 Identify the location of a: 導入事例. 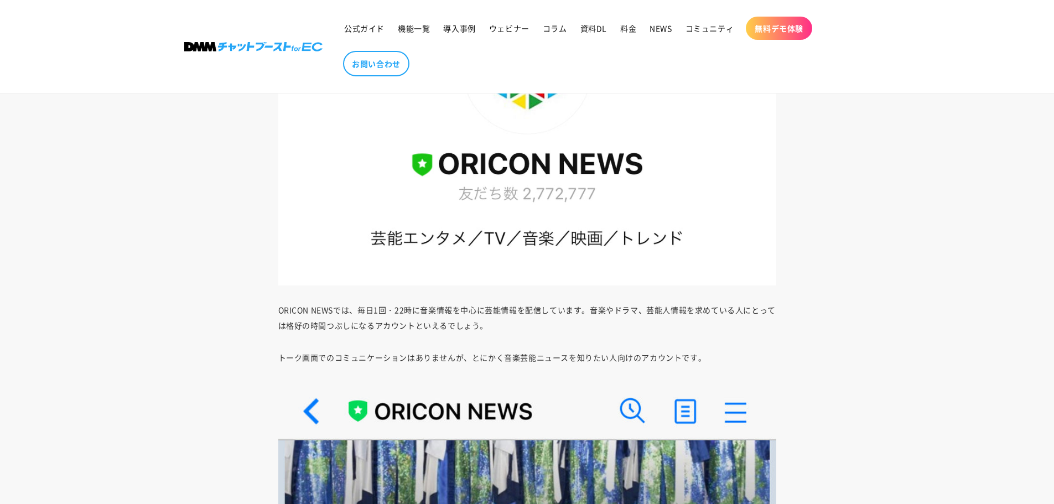
(459, 28).